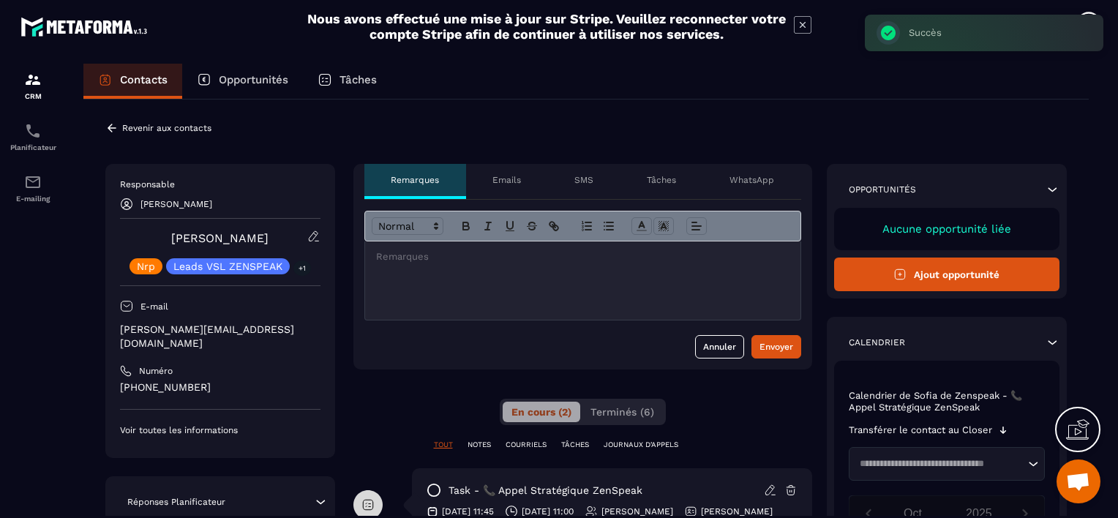  What do you see at coordinates (545, 490) in the screenshot?
I see `p: task - 📞 Appel Stratégique ZenSpeak` at bounding box center [545, 490].